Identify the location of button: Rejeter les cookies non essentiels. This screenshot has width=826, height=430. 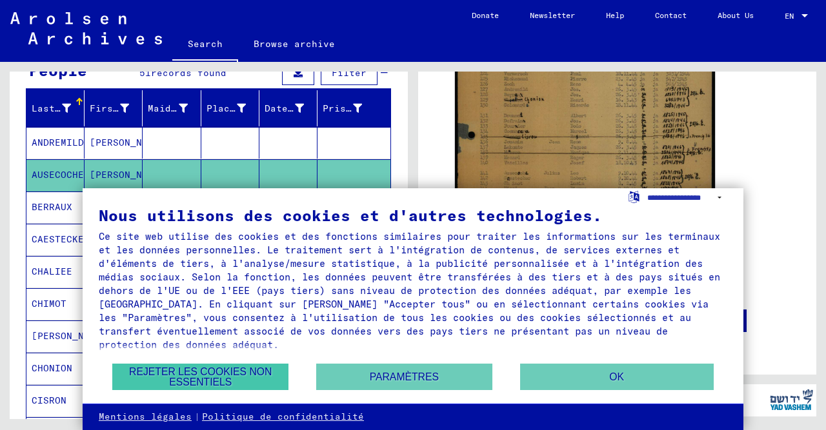
(200, 377).